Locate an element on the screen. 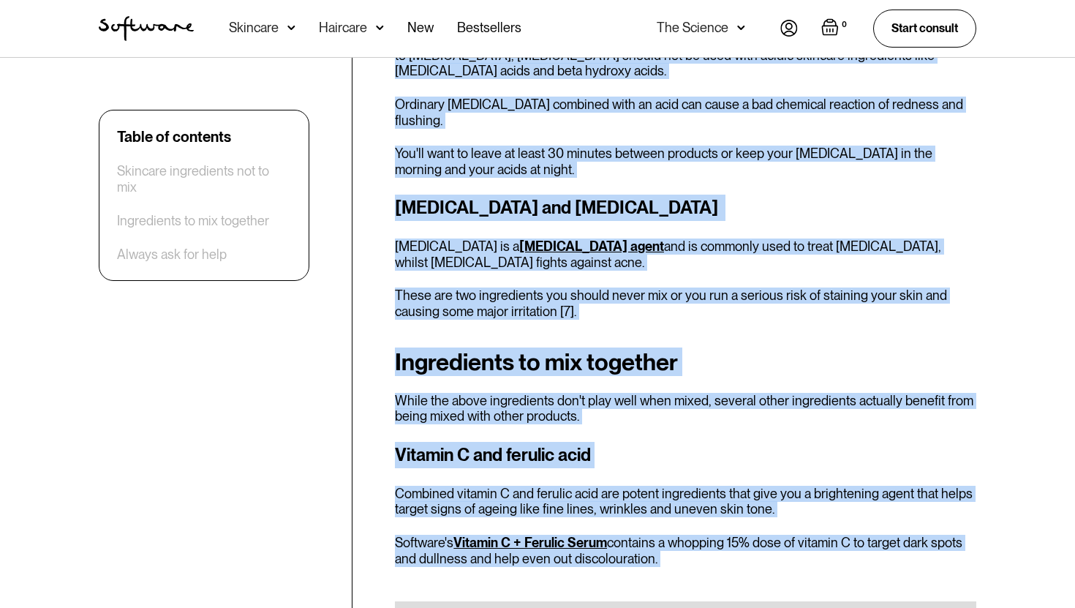 This screenshot has height=608, width=1075. div: Skincare ingredients not to mix is located at coordinates (204, 179).